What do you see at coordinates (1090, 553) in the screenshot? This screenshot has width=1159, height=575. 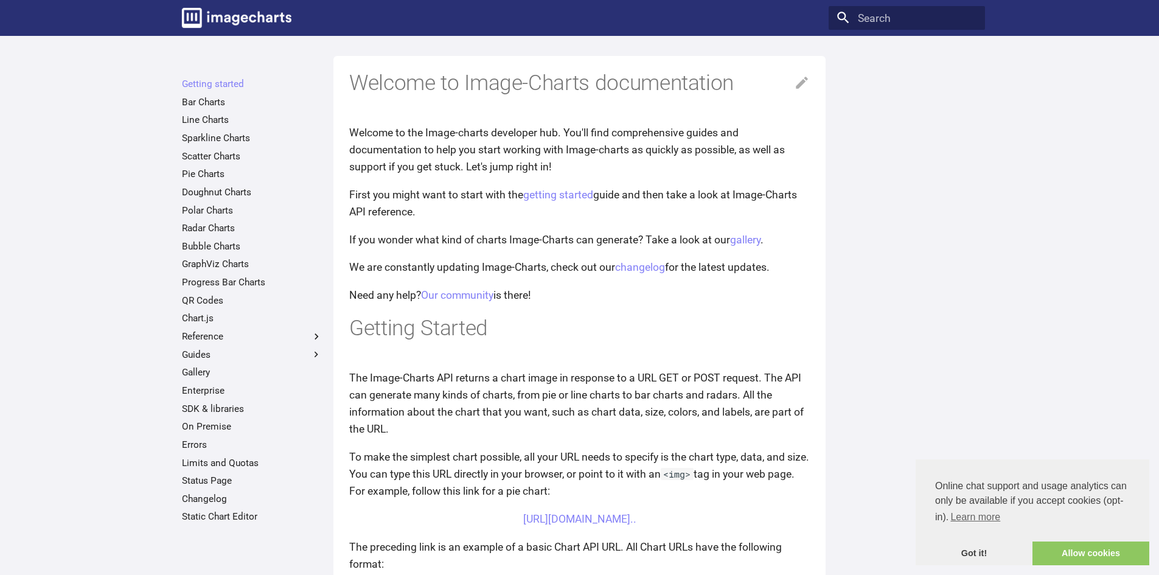 I see `a: allow cookies` at bounding box center [1090, 553].